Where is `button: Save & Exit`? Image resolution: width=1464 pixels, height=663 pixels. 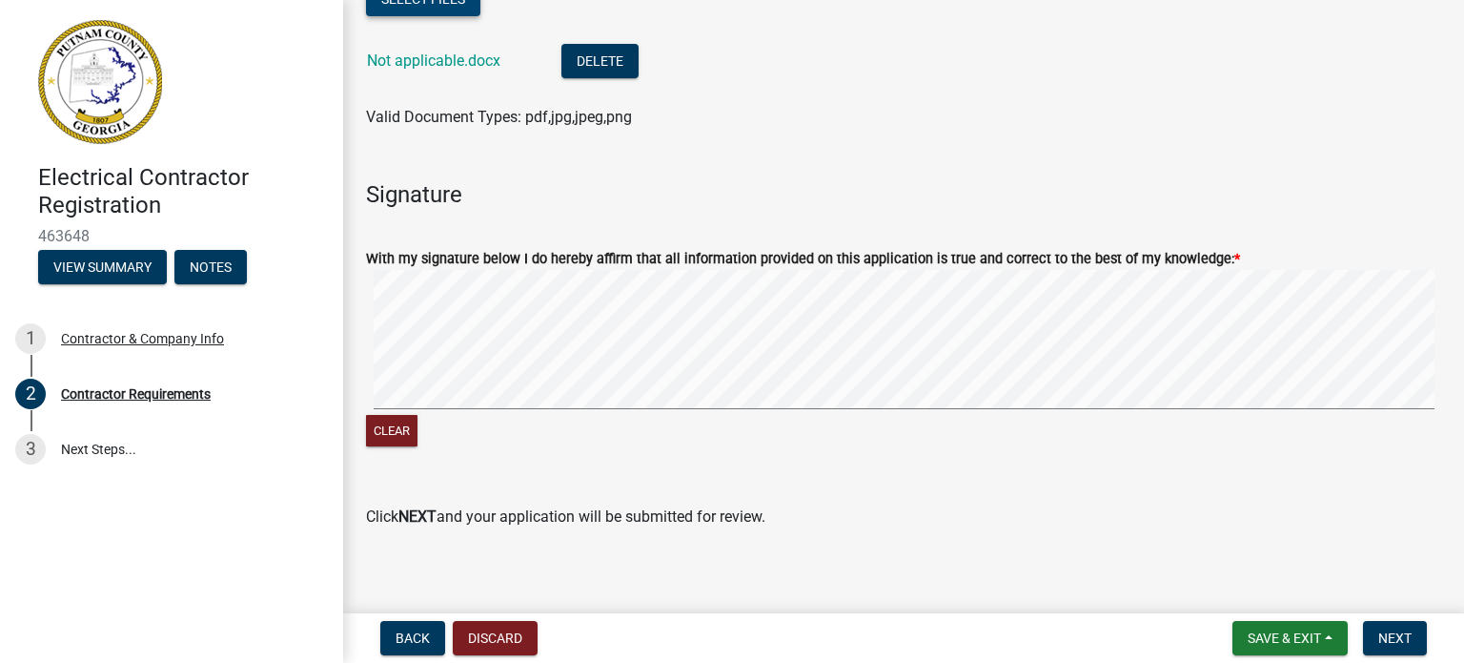
button: Save & Exit is located at coordinates (1290, 638).